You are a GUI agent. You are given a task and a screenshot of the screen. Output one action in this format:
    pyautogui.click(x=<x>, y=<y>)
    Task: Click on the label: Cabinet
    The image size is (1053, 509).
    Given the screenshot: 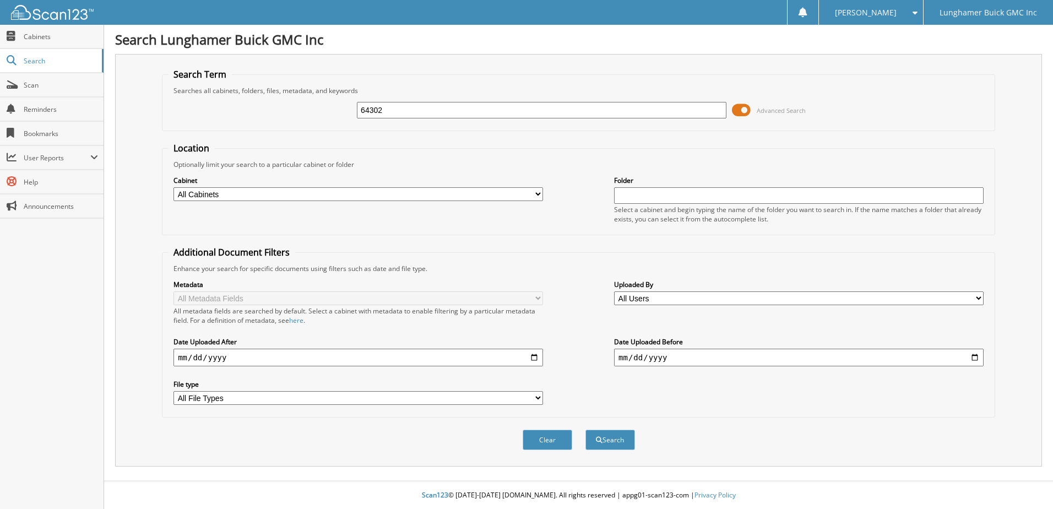 What is the action you would take?
    pyautogui.click(x=358, y=180)
    